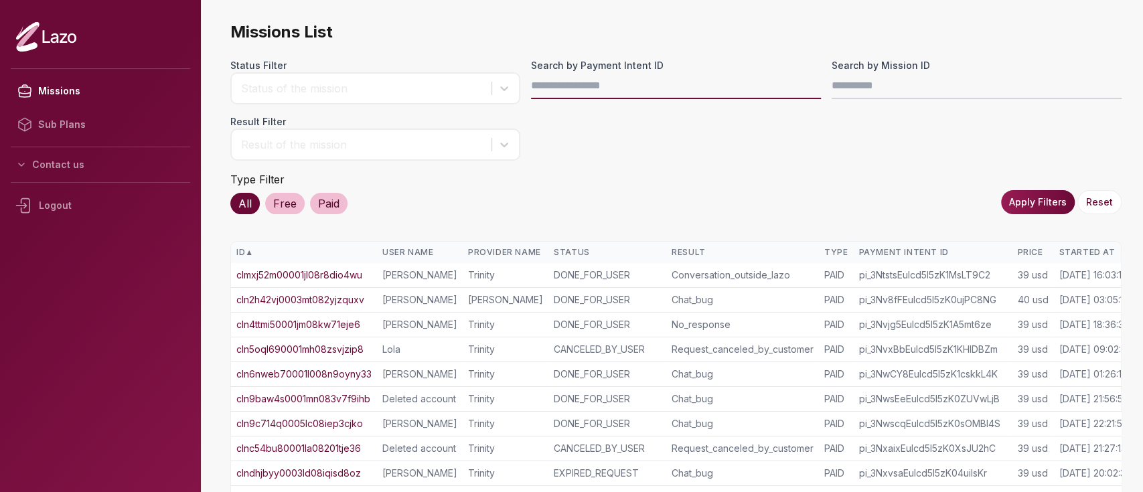  What do you see at coordinates (285, 204) in the screenshot?
I see `div: Free` at bounding box center [285, 204].